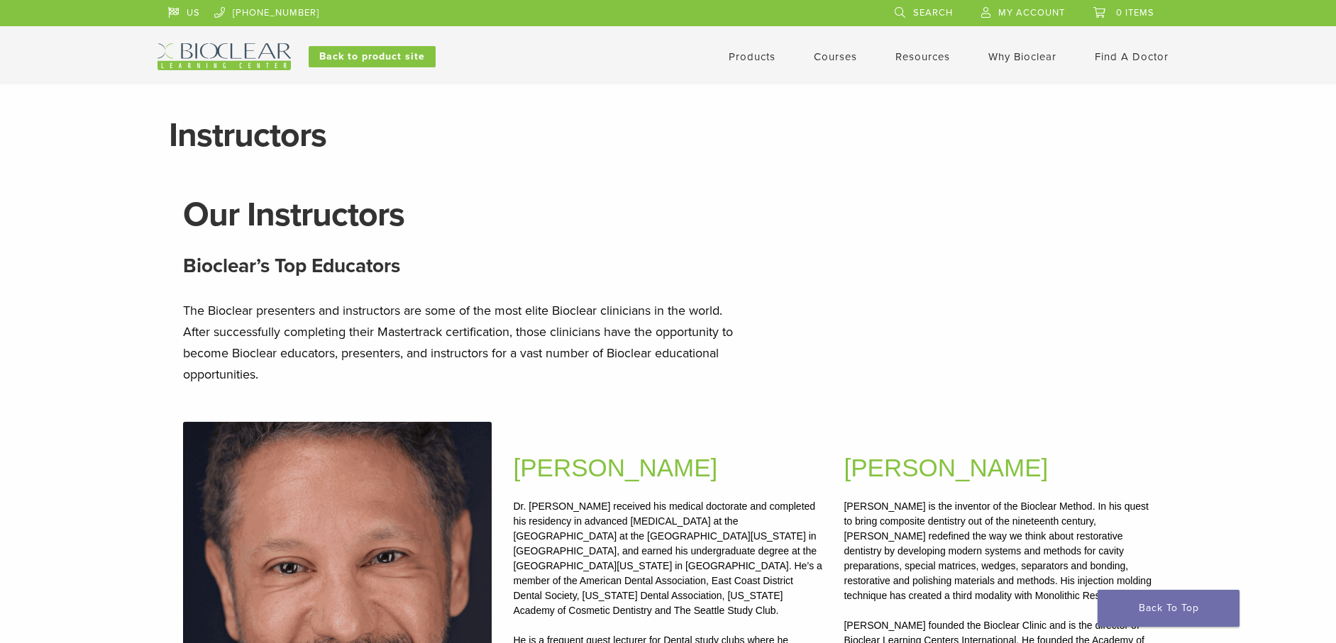 The height and width of the screenshot is (643, 1336). What do you see at coordinates (1132, 57) in the screenshot?
I see `a: Find A Doctor` at bounding box center [1132, 57].